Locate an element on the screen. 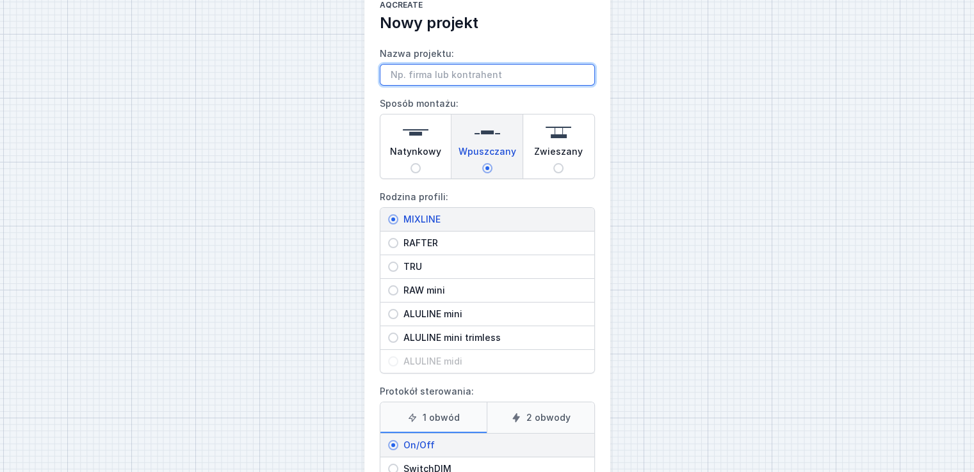 The height and width of the screenshot is (472, 974). span: TRU is located at coordinates (492, 267).